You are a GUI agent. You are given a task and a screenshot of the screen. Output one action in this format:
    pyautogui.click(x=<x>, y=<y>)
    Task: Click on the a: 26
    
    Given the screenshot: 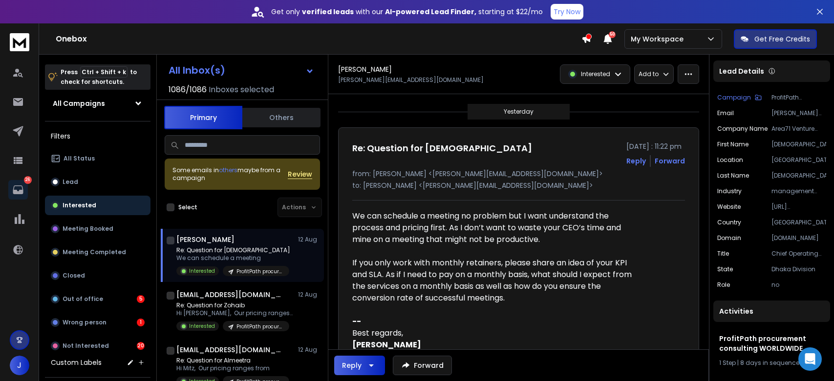 What is the action you would take?
    pyautogui.click(x=18, y=190)
    